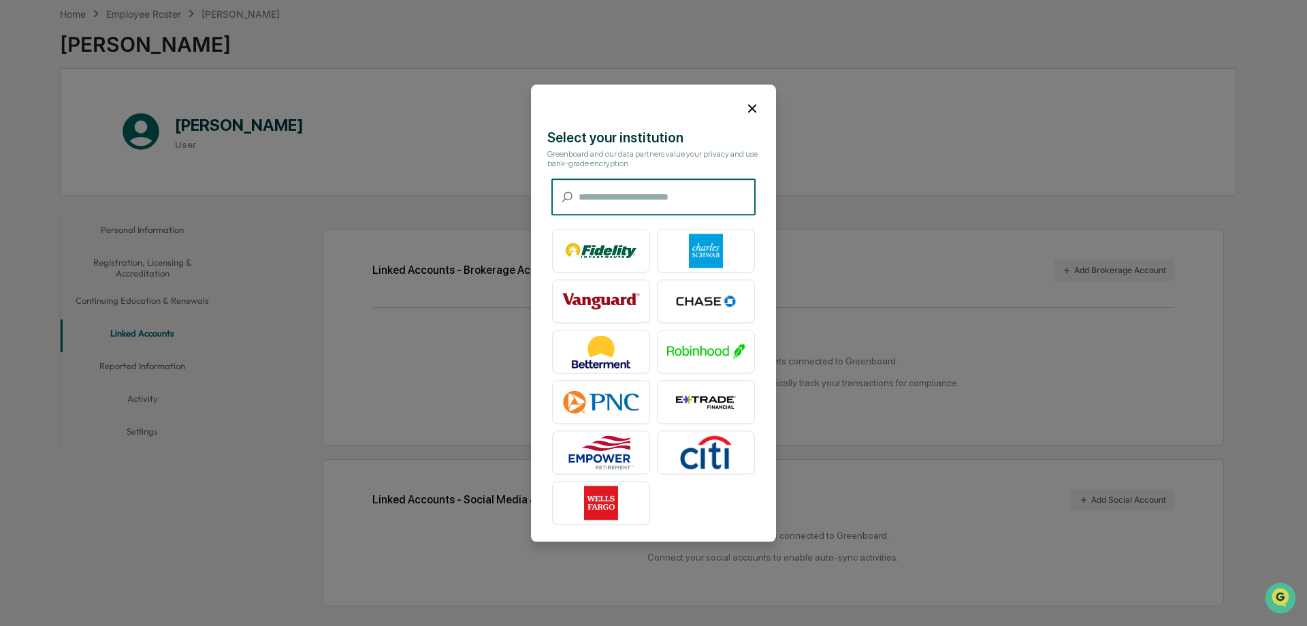 The width and height of the screenshot is (1307, 626). What do you see at coordinates (57, 204) in the screenshot?
I see `span: Data Lookup` at bounding box center [57, 204].